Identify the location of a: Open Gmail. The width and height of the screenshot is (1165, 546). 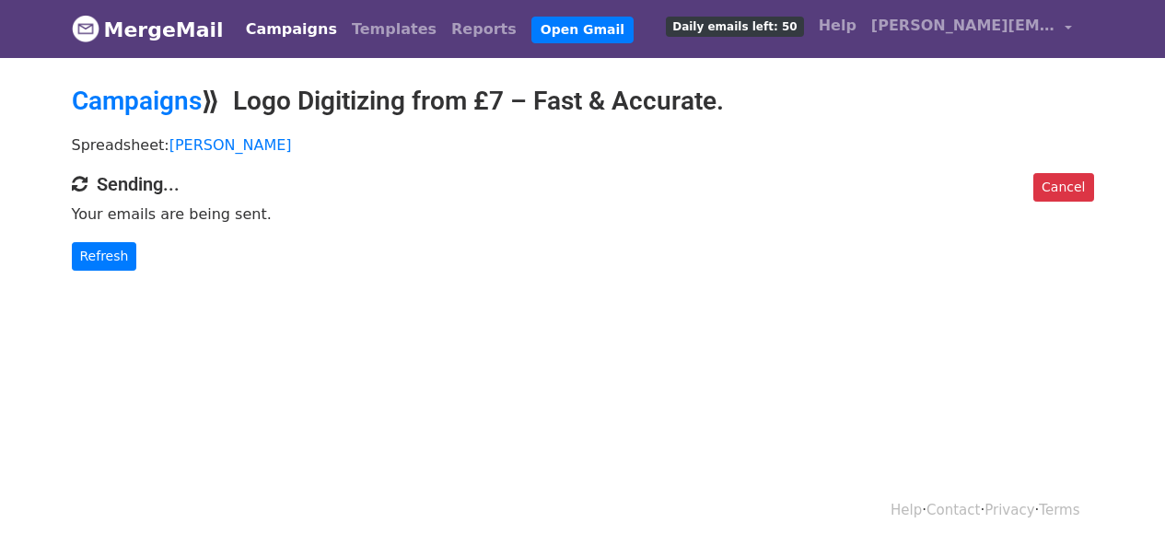
(582, 29).